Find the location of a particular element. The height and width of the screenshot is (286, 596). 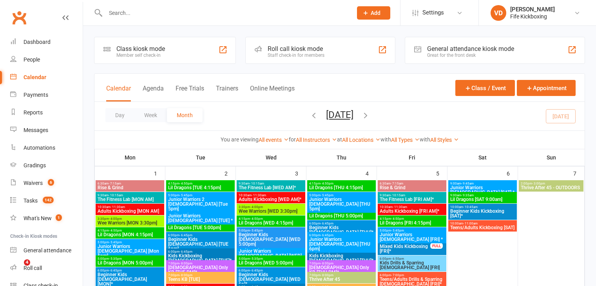

th: Sun is located at coordinates (551, 157).